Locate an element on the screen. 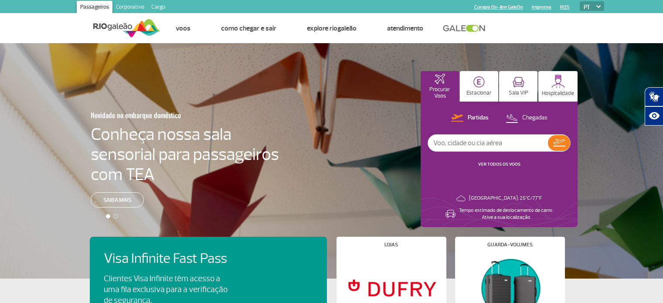  button: Sala VIP is located at coordinates (518, 86).